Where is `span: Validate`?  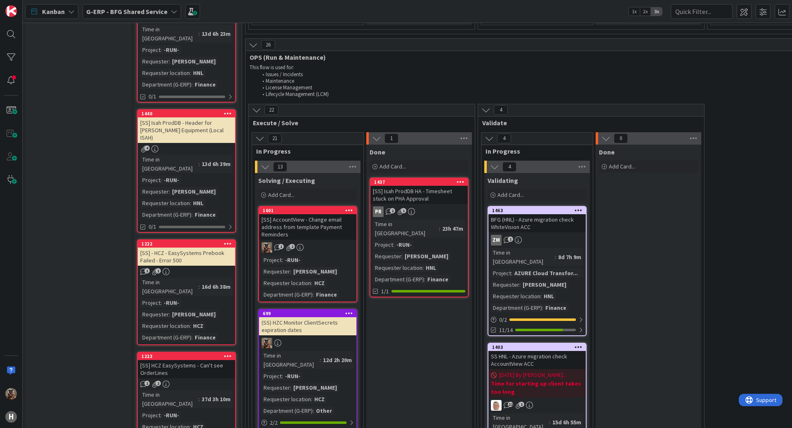 span: Validate is located at coordinates (588, 123).